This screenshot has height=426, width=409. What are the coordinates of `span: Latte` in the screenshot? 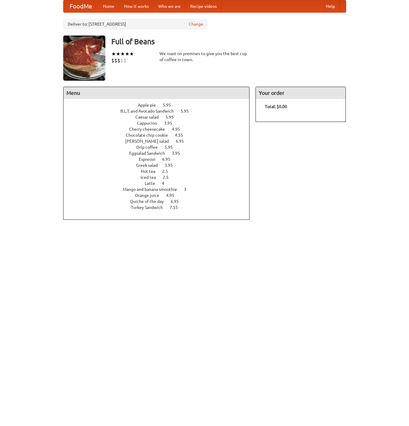 It's located at (153, 183).